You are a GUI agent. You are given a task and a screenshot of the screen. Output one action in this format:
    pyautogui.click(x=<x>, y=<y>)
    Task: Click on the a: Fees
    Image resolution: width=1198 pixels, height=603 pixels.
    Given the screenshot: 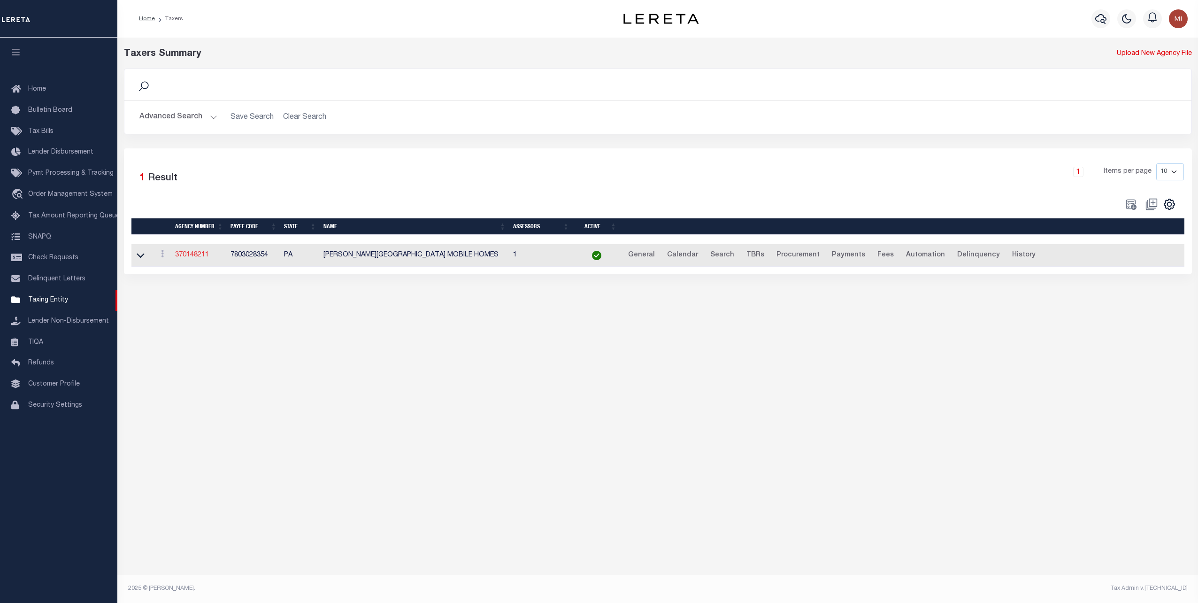 What is the action you would take?
    pyautogui.click(x=885, y=255)
    